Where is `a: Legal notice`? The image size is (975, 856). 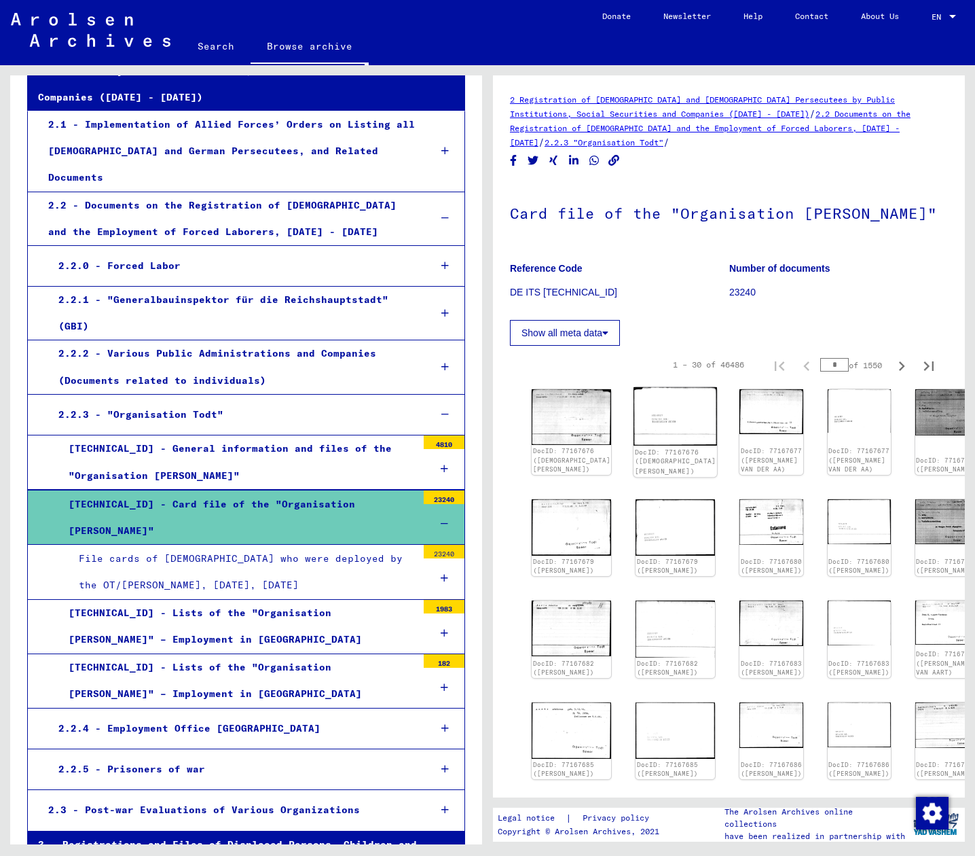 a: Legal notice is located at coordinates (532, 818).